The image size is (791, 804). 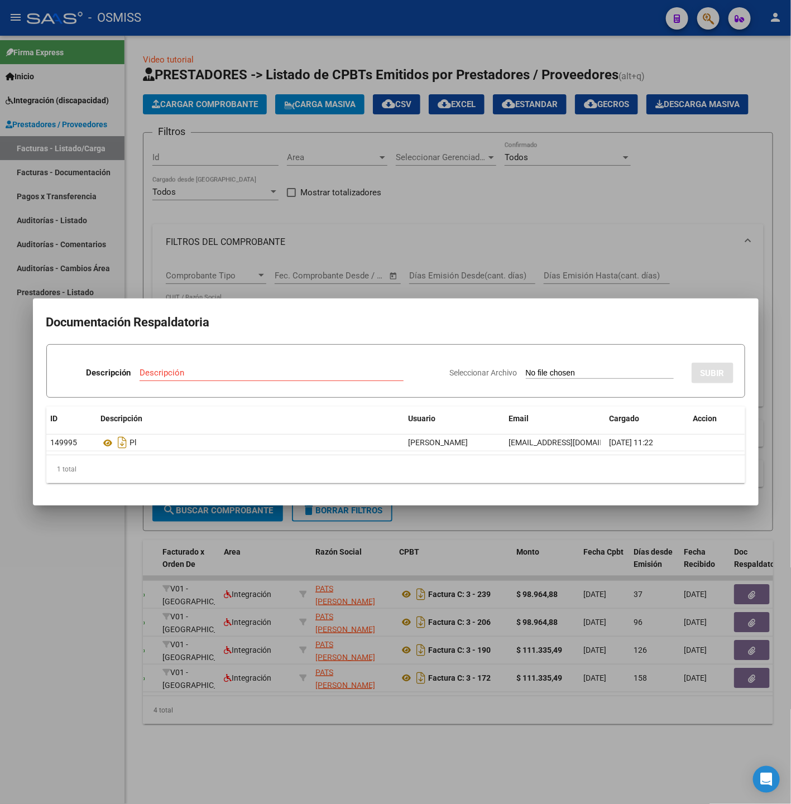 I want to click on span: SUBIR, so click(x=712, y=373).